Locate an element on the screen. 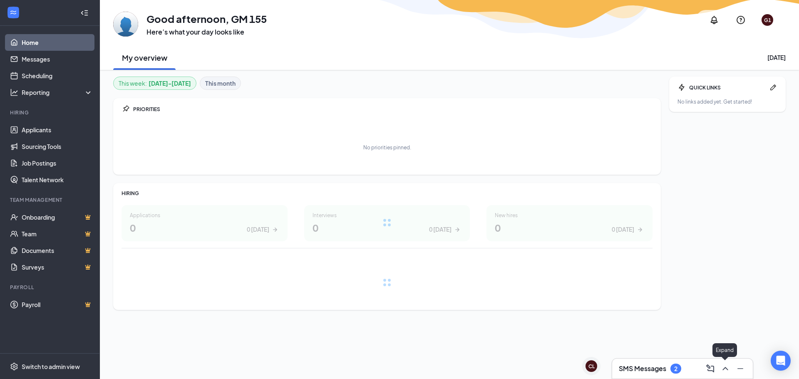 The image size is (799, 379). div: Reporting is located at coordinates (57, 92).